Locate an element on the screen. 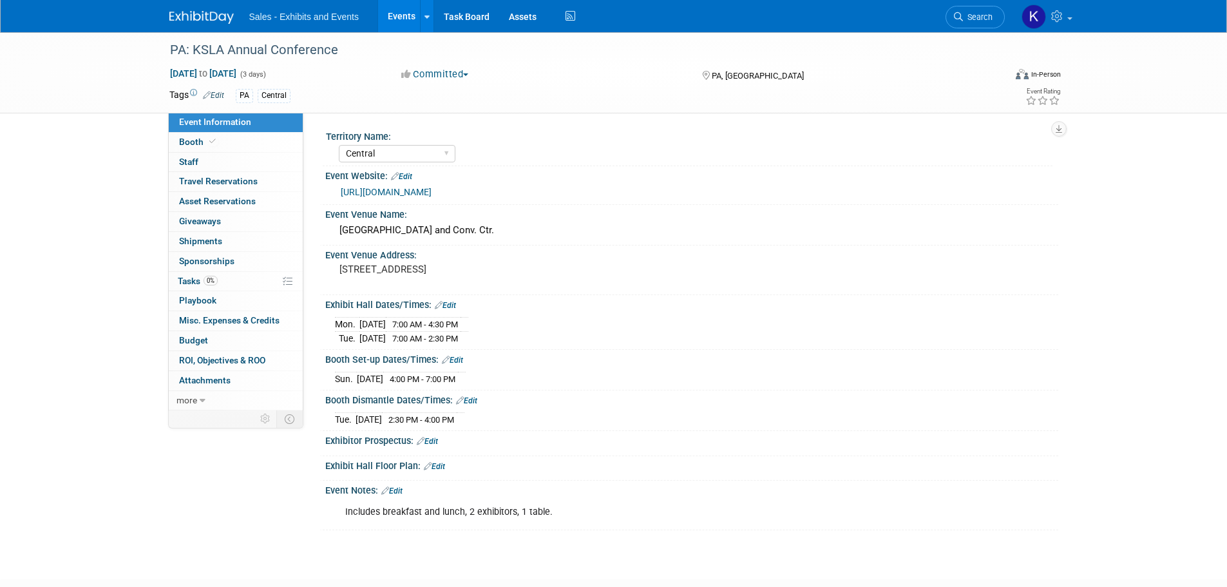  a: Playbook is located at coordinates (236, 301).